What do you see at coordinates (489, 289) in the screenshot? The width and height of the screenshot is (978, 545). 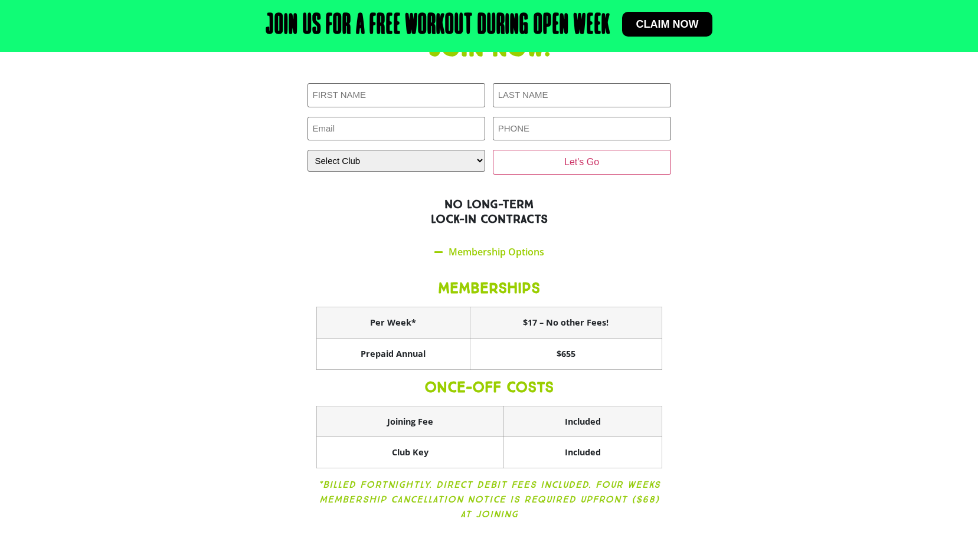 I see `h3: MEMBERSHIPS` at bounding box center [489, 289].